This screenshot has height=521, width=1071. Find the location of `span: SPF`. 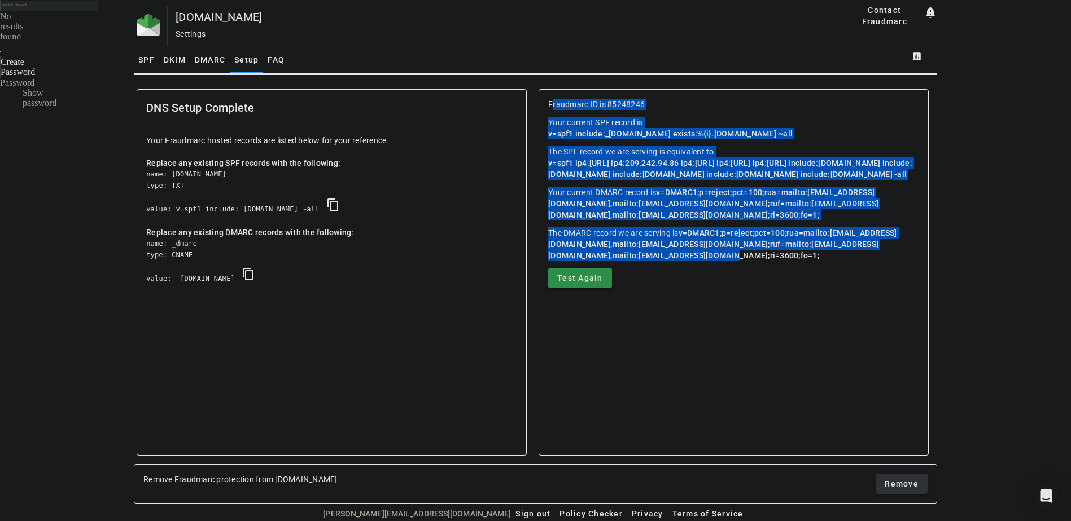

span: SPF is located at coordinates (146, 60).